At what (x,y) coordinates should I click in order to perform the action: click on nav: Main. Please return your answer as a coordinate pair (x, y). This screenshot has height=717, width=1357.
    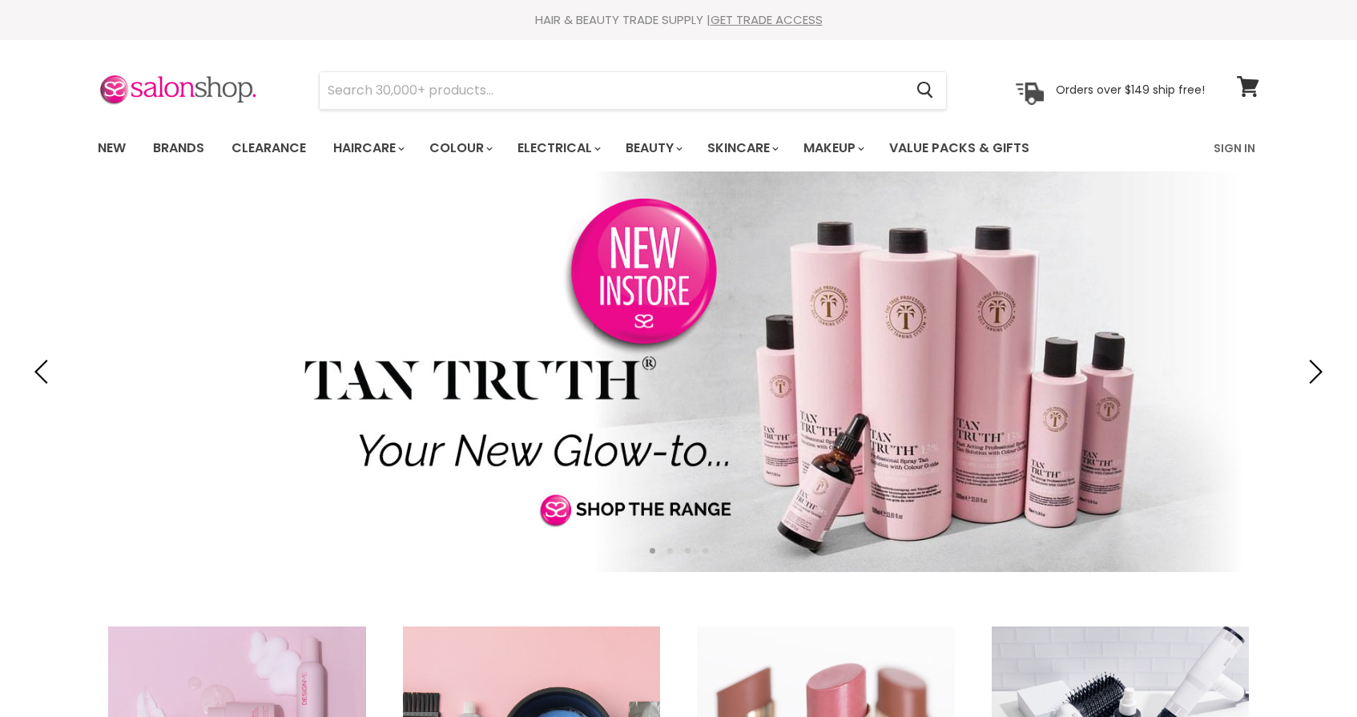
    Looking at the image, I should click on (679, 148).